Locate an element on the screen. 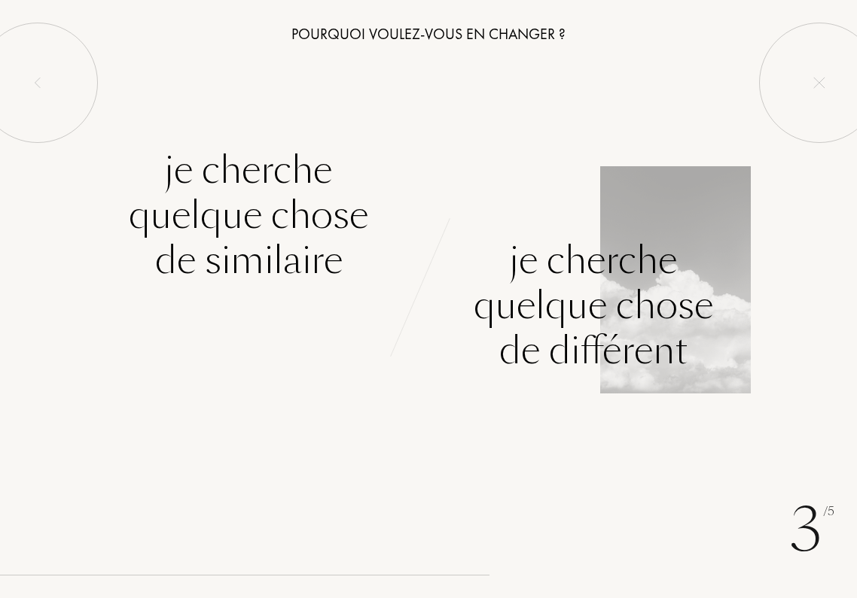 This screenshot has height=598, width=857. div: 3 is located at coordinates (811, 531).